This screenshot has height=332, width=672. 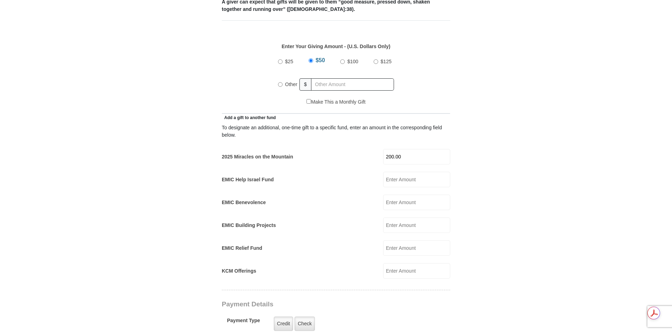 I want to click on label: KCM Offerings, so click(x=239, y=271).